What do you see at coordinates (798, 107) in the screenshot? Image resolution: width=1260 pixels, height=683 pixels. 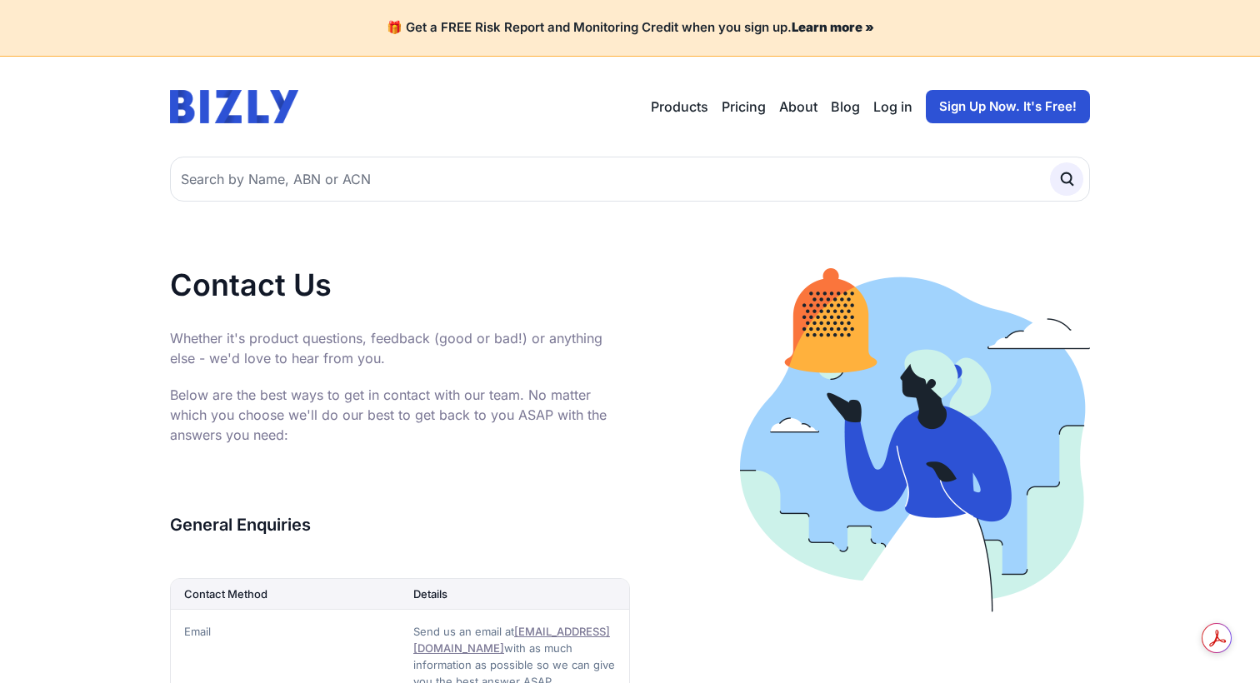 I see `a: About` at bounding box center [798, 107].